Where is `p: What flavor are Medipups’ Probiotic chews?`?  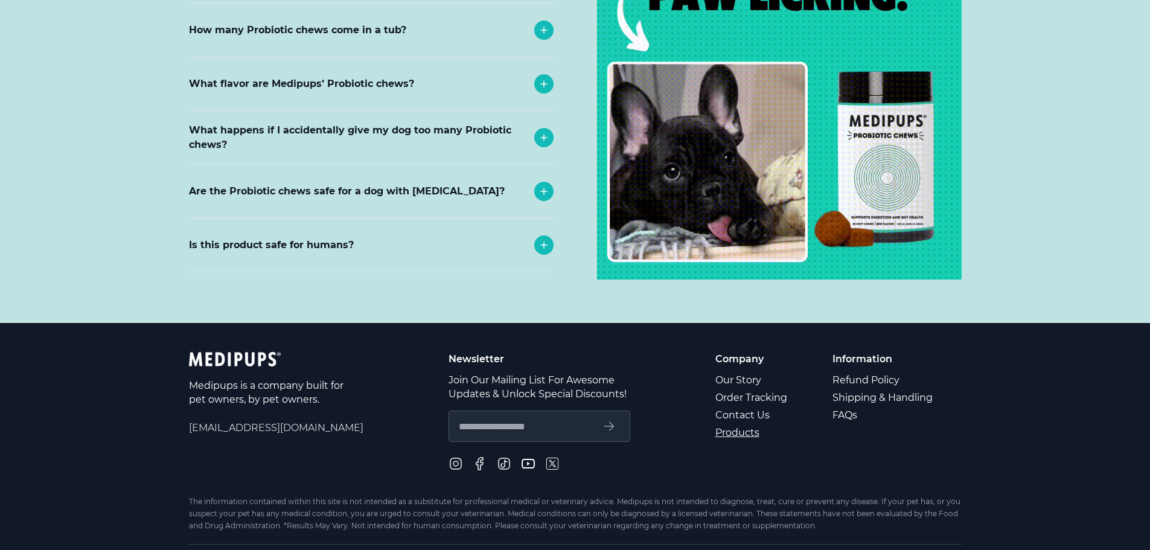
p: What flavor are Medipups’ Probiotic chews? is located at coordinates (301, 84).